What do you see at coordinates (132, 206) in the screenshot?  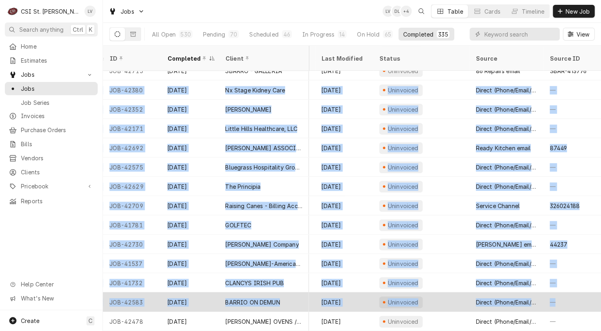 I see `div: JOB-42709` at bounding box center [132, 206].